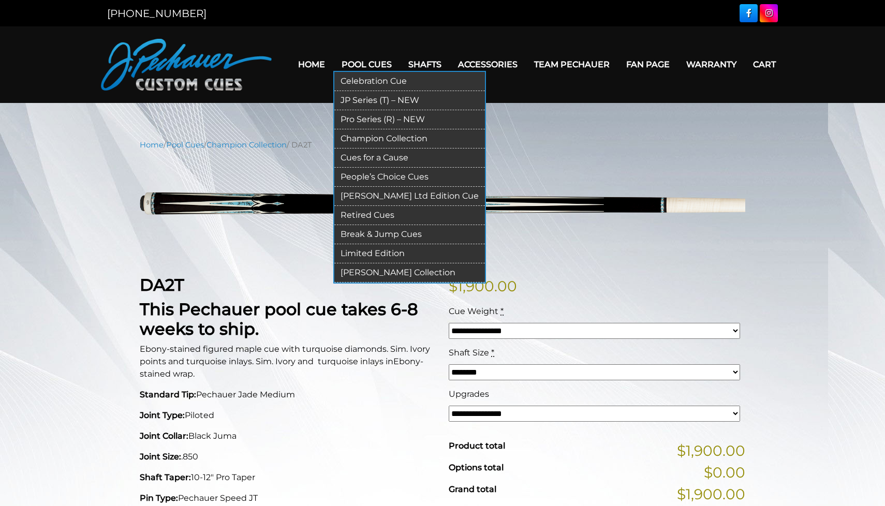 The height and width of the screenshot is (506, 885). What do you see at coordinates (443, 145) in the screenshot?
I see `nav: Breadcrumb` at bounding box center [443, 145].